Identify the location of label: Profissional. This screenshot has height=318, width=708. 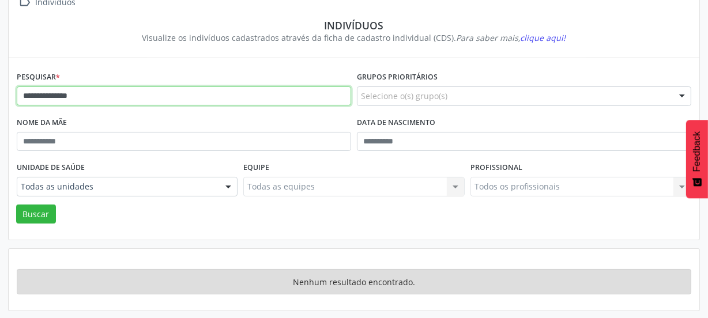
(496, 168).